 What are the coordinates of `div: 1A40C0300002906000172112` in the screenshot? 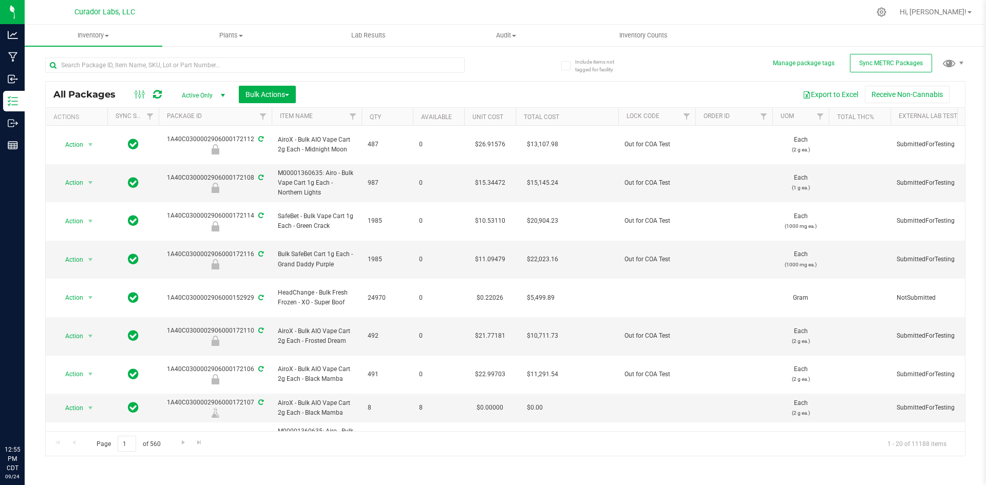 It's located at (215, 144).